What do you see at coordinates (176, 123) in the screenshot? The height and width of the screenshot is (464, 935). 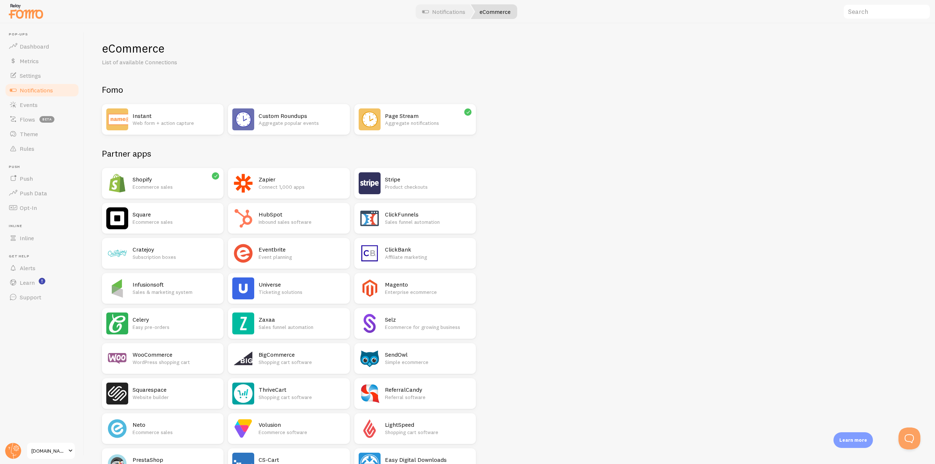 I see `p: Web form + action capture` at bounding box center [176, 123].